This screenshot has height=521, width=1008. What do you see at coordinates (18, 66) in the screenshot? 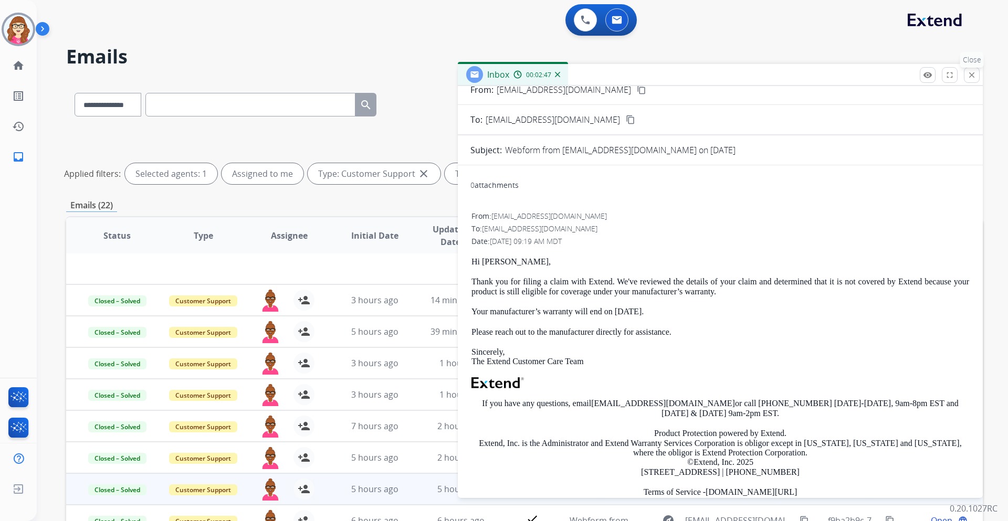
I see `mat-icon: home` at bounding box center [18, 66].